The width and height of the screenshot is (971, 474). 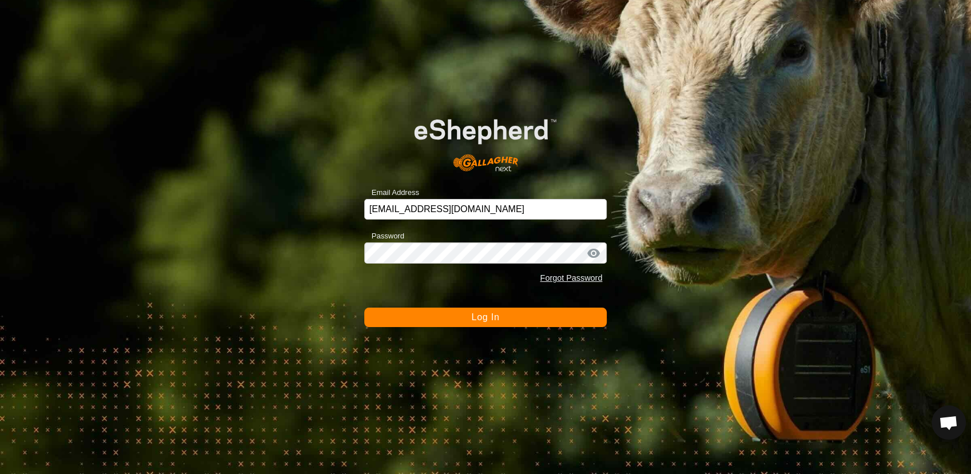 I want to click on label: Password, so click(x=384, y=236).